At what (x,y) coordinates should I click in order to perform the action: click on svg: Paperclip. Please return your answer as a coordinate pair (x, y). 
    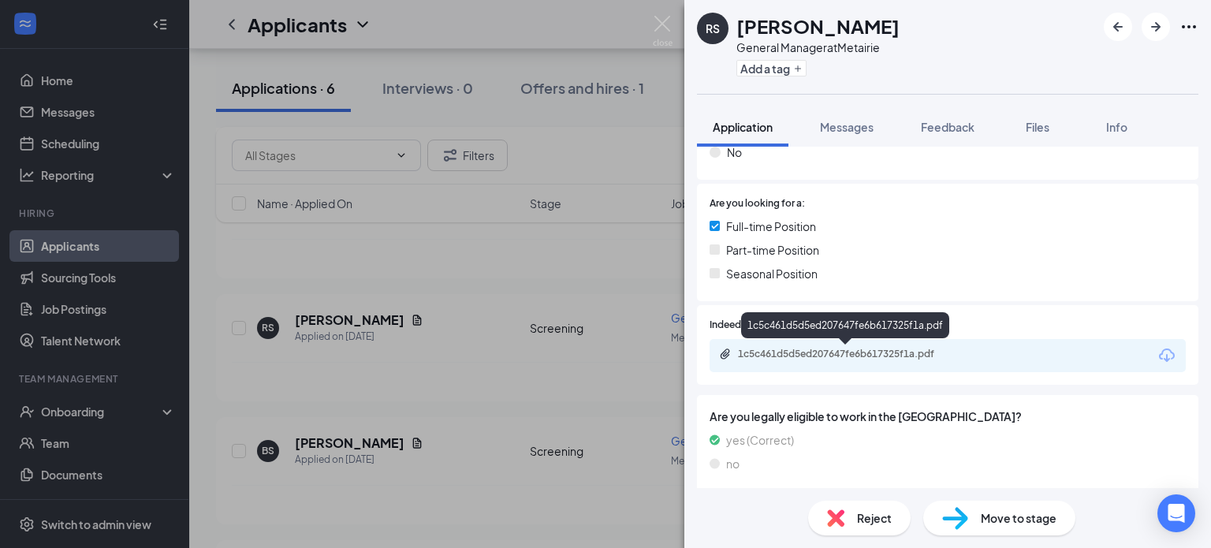
    Looking at the image, I should click on (725, 354).